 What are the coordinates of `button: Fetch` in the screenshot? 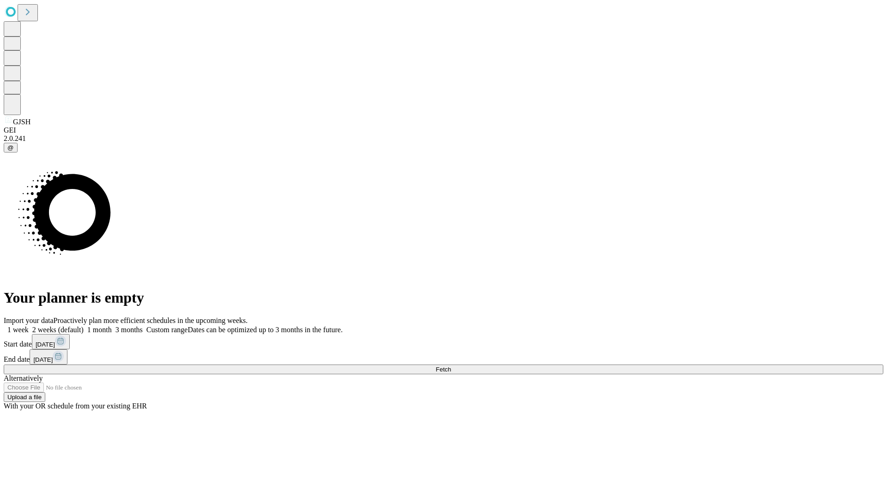 It's located at (444, 369).